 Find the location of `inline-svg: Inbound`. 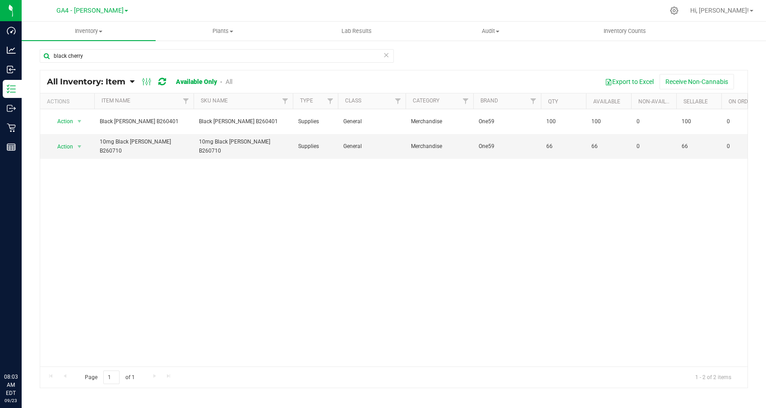

inline-svg: Inbound is located at coordinates (11, 69).